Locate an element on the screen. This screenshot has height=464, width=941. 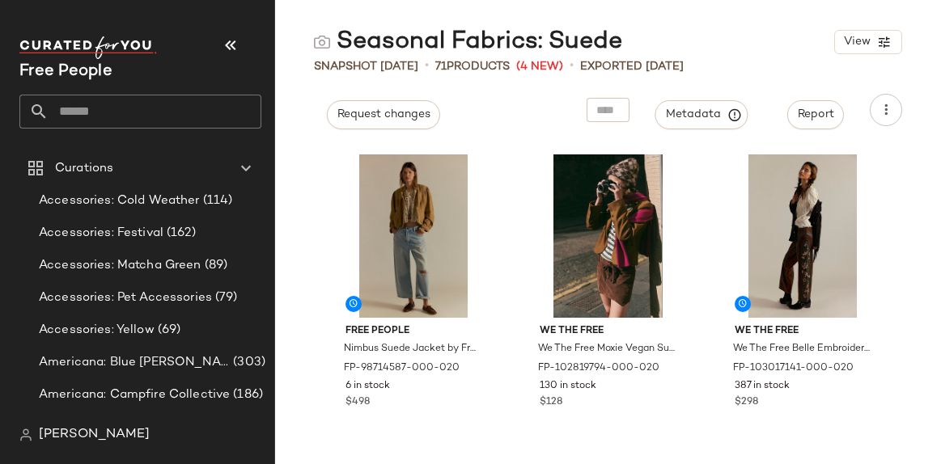
div: Seasonal Fabrics: Suede is located at coordinates (468, 42).